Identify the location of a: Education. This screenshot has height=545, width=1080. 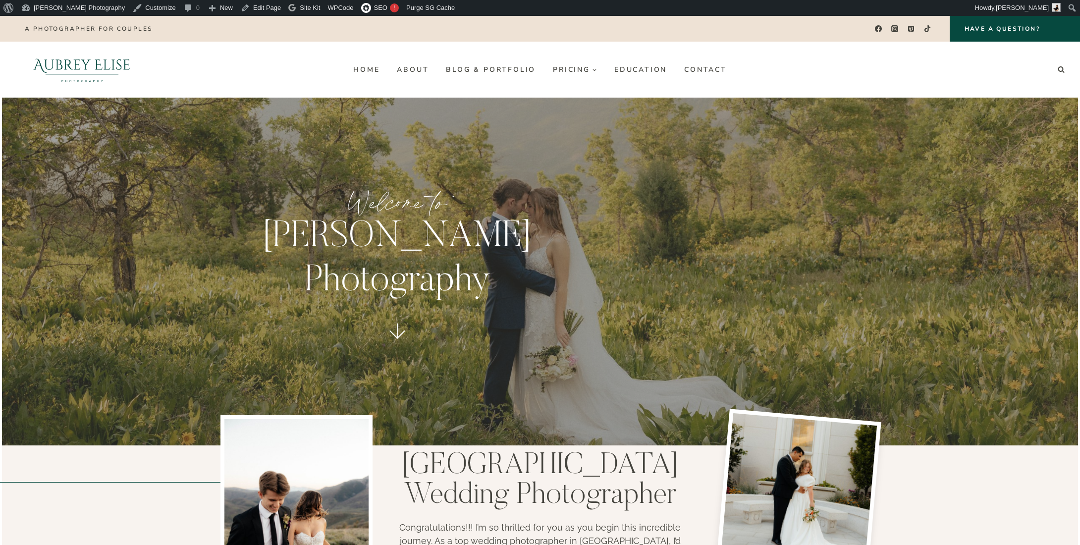
(640, 69).